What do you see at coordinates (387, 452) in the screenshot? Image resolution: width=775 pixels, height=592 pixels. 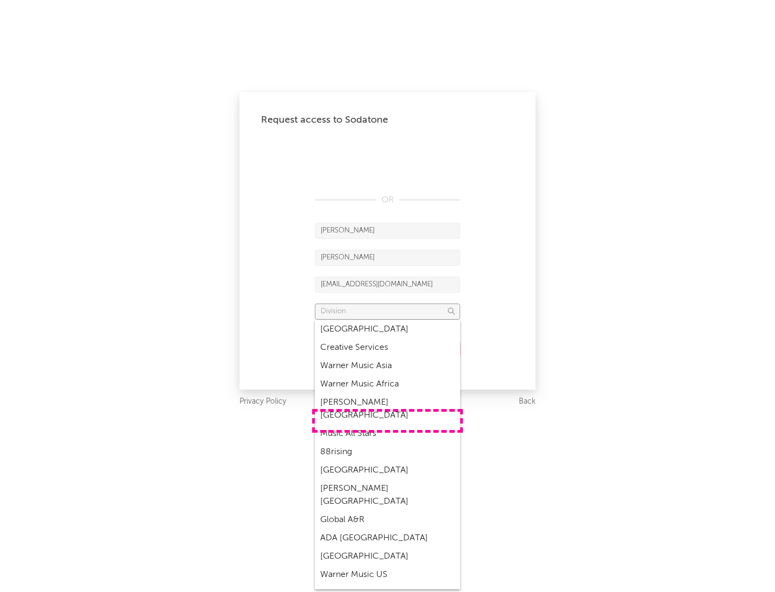 I see `div: 88rising` at bounding box center [387, 452].